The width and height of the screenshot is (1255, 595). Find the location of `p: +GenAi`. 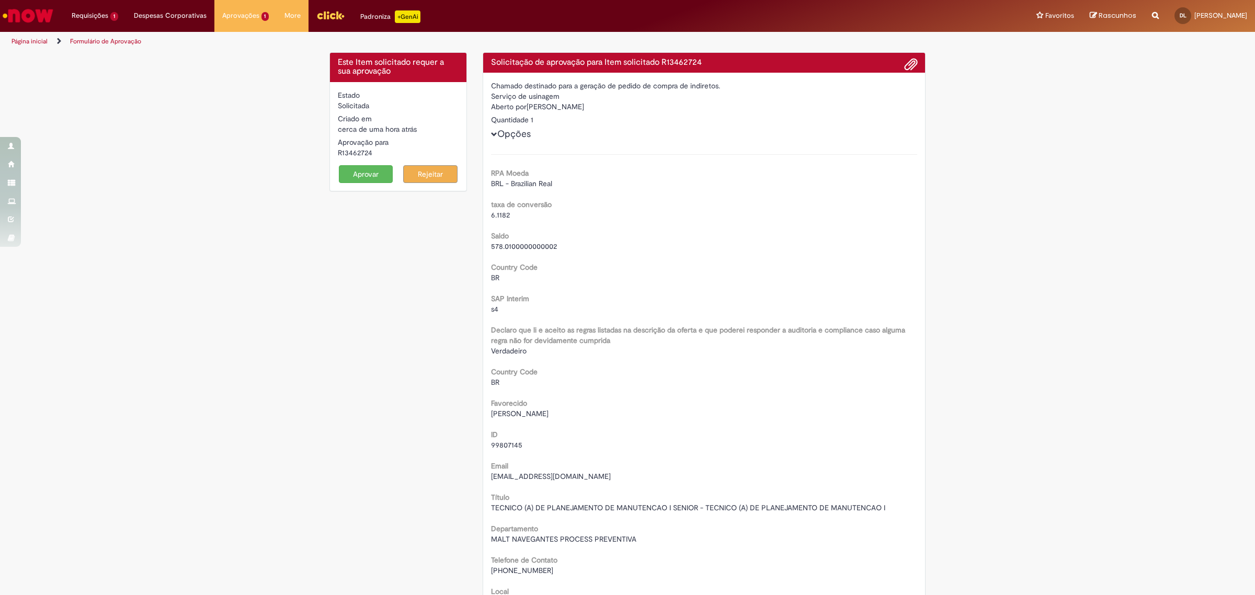

p: +GenAi is located at coordinates (407, 17).